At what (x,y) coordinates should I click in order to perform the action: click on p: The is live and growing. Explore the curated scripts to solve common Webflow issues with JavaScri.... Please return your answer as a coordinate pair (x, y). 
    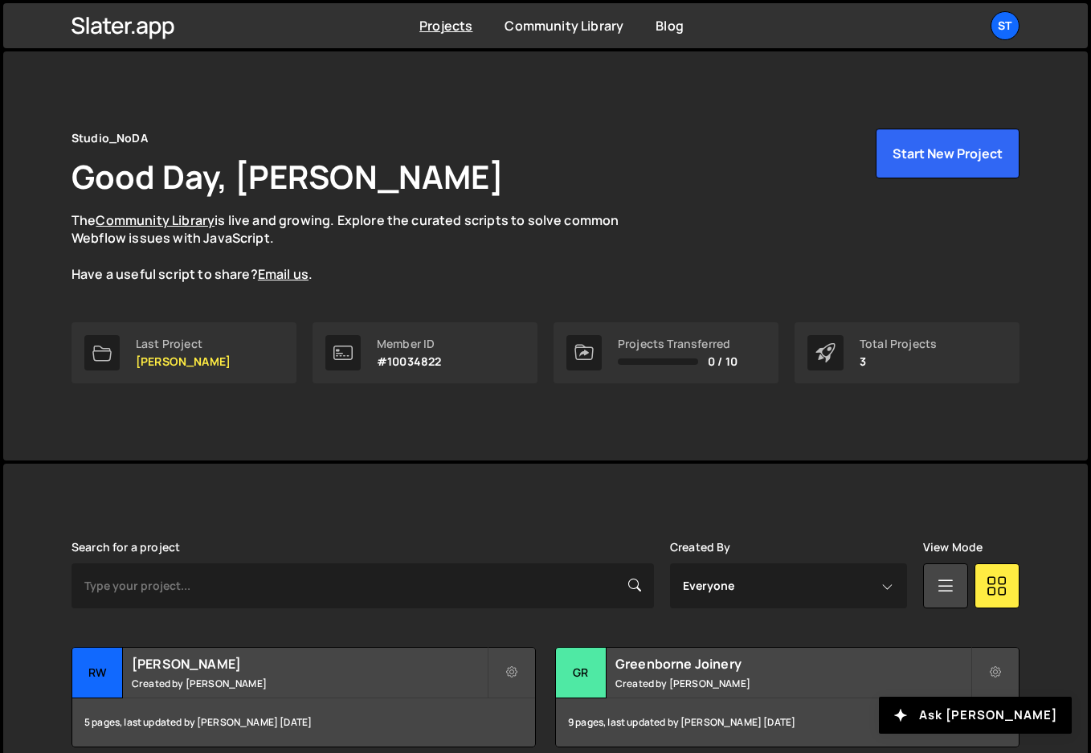
    Looking at the image, I should click on (361, 248).